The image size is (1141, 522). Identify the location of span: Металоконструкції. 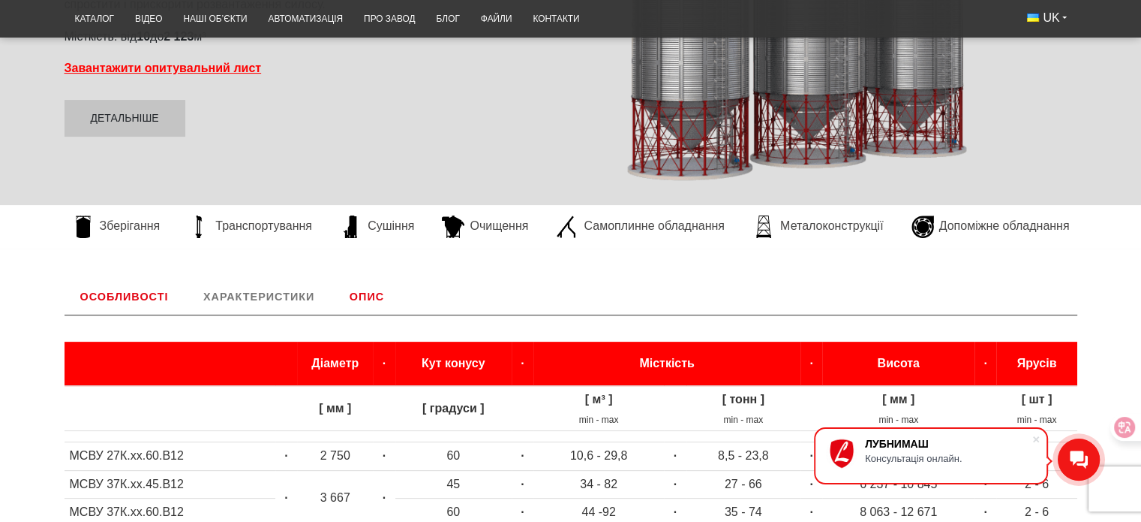
(831, 226).